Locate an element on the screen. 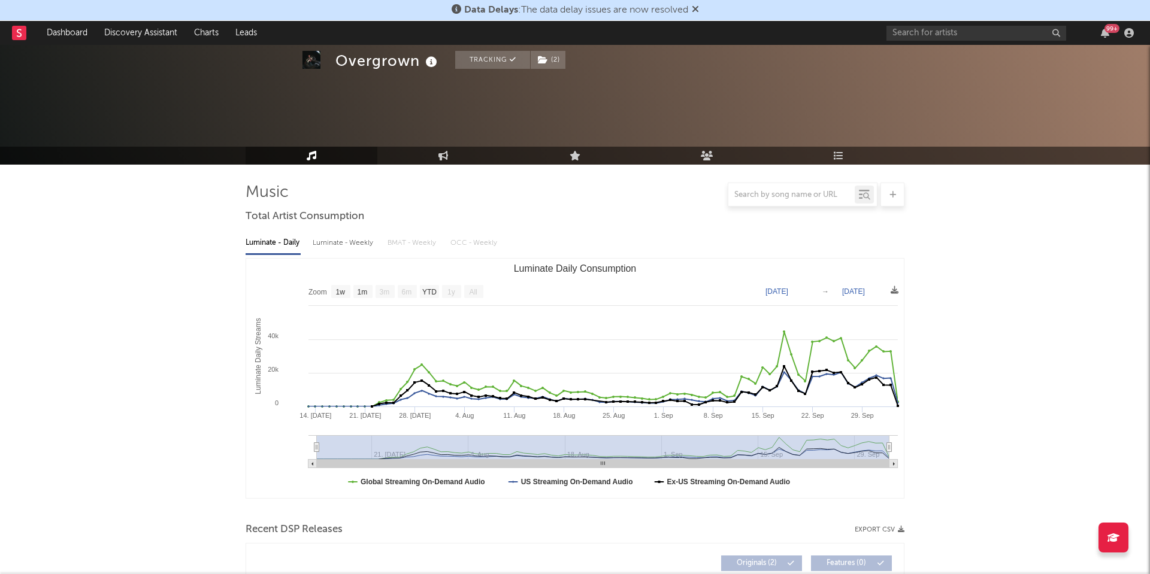 Image resolution: width=1150 pixels, height=574 pixels. text: 4. Aug is located at coordinates (464, 416).